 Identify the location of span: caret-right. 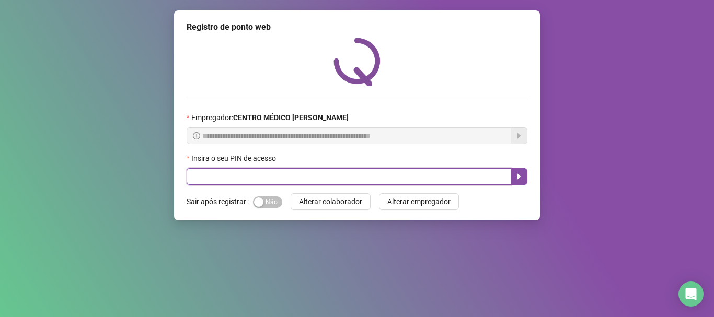
(519, 177).